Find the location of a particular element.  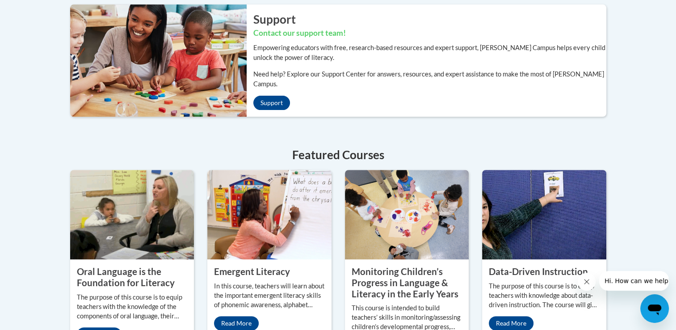

img: Monitoring Children’s Progress in Language & Literacy in the Early Years is located at coordinates (407, 214).